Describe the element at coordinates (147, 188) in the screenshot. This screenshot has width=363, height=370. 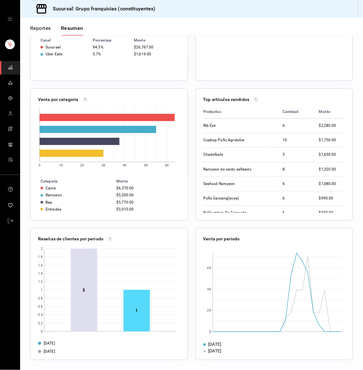
I see `div: $6,370.00` at that location.